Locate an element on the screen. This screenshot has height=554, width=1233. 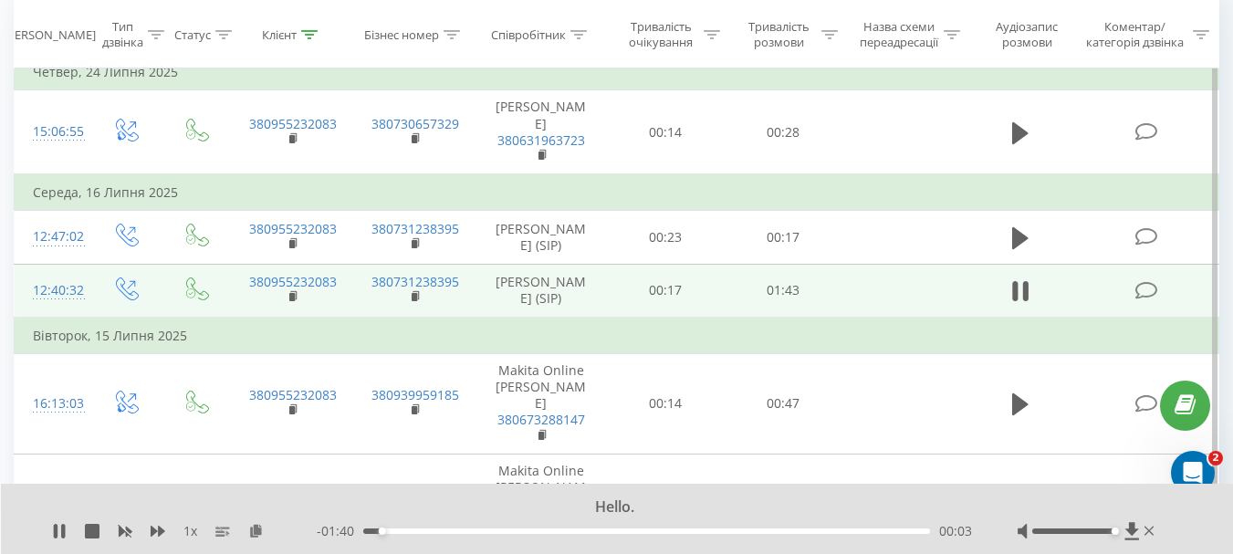
div: Статус is located at coordinates (193, 34).